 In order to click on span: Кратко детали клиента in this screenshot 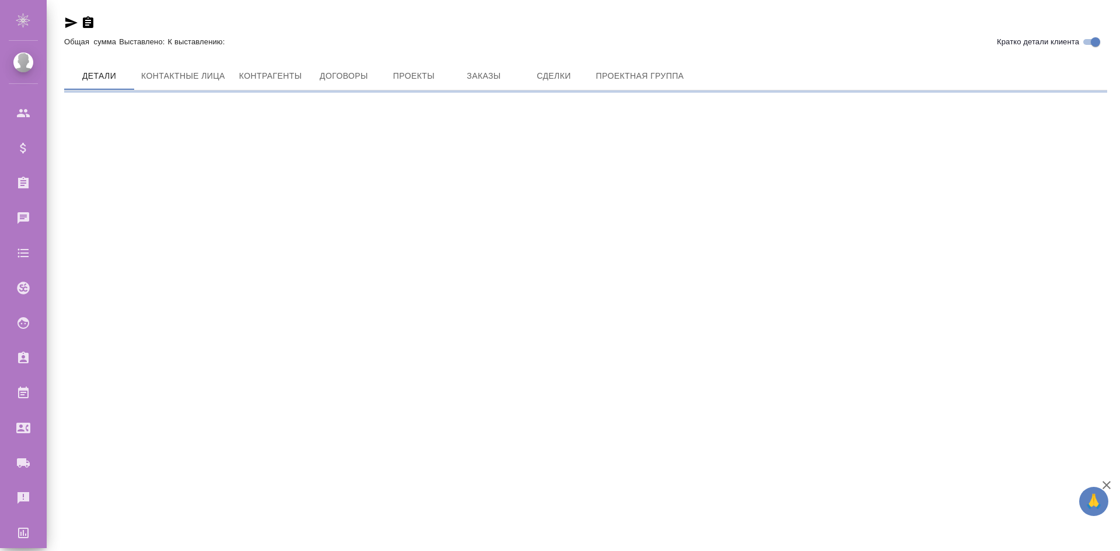, I will do `click(1037, 42)`.